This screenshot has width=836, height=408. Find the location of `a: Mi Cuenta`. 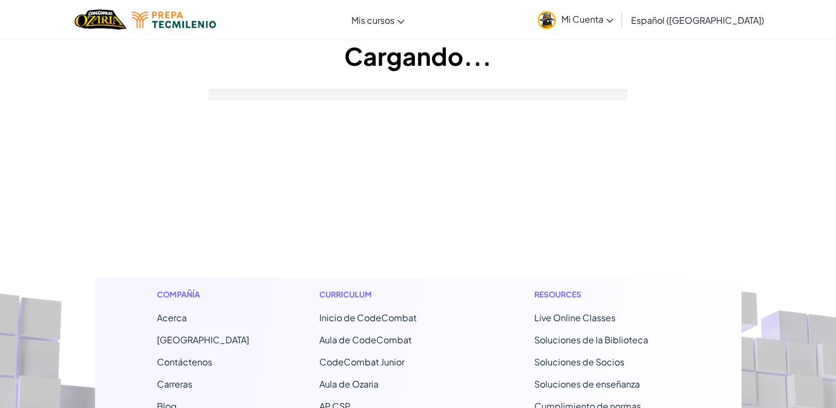

a: Mi Cuenta is located at coordinates (576, 19).